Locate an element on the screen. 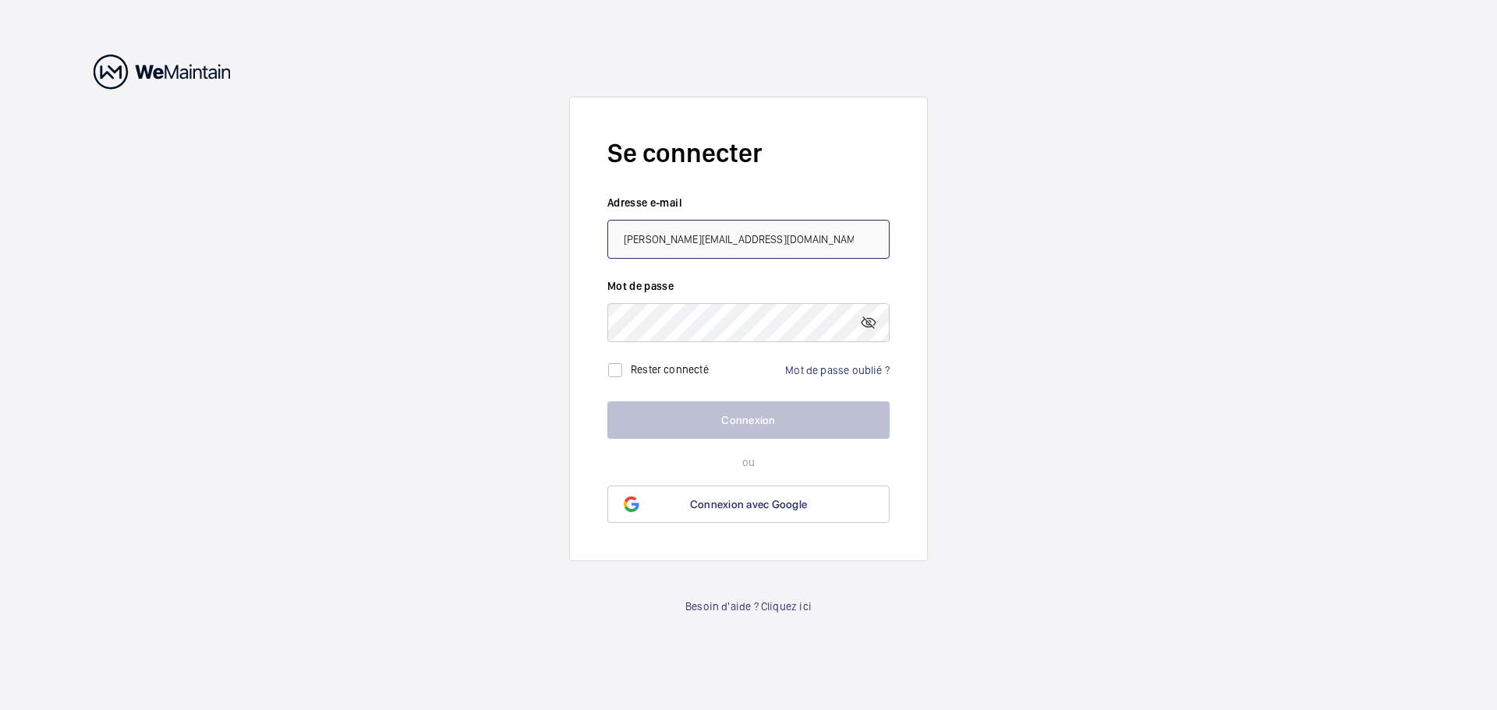  a: Besoin d'aide ? Cliquez ici is located at coordinates (748, 606).